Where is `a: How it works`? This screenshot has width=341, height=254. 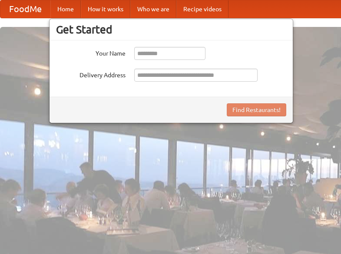 a: How it works is located at coordinates (106, 9).